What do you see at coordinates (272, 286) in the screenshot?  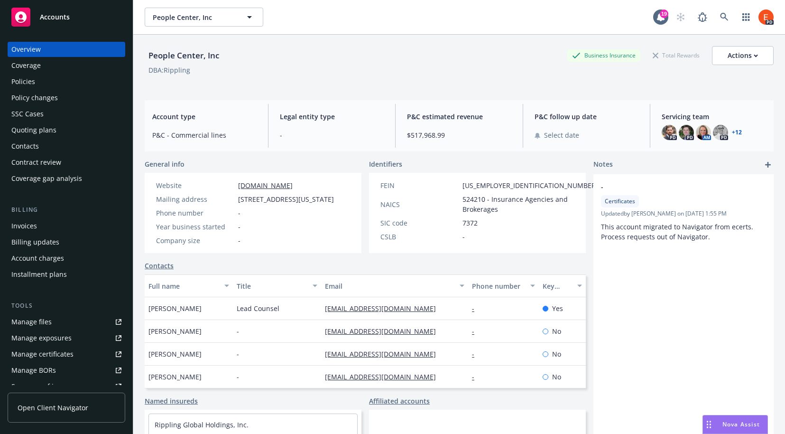 I see `div: Title` at bounding box center [272, 286].